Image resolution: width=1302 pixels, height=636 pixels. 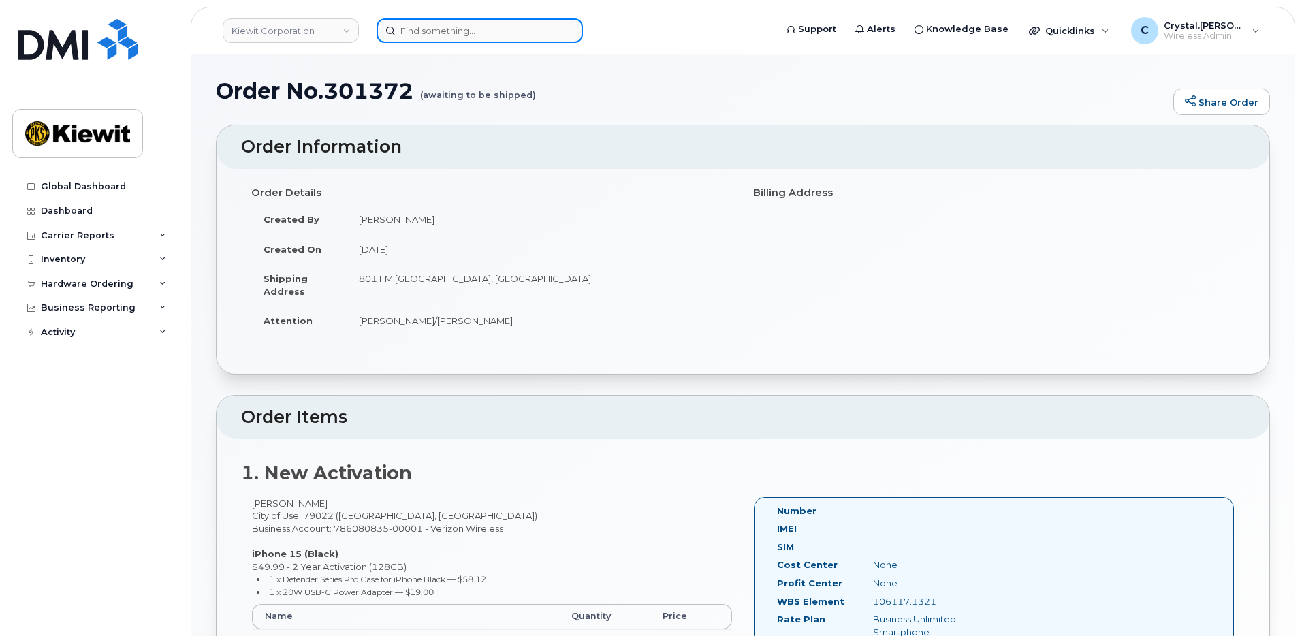 I want to click on h1: Order No.301372, so click(x=691, y=91).